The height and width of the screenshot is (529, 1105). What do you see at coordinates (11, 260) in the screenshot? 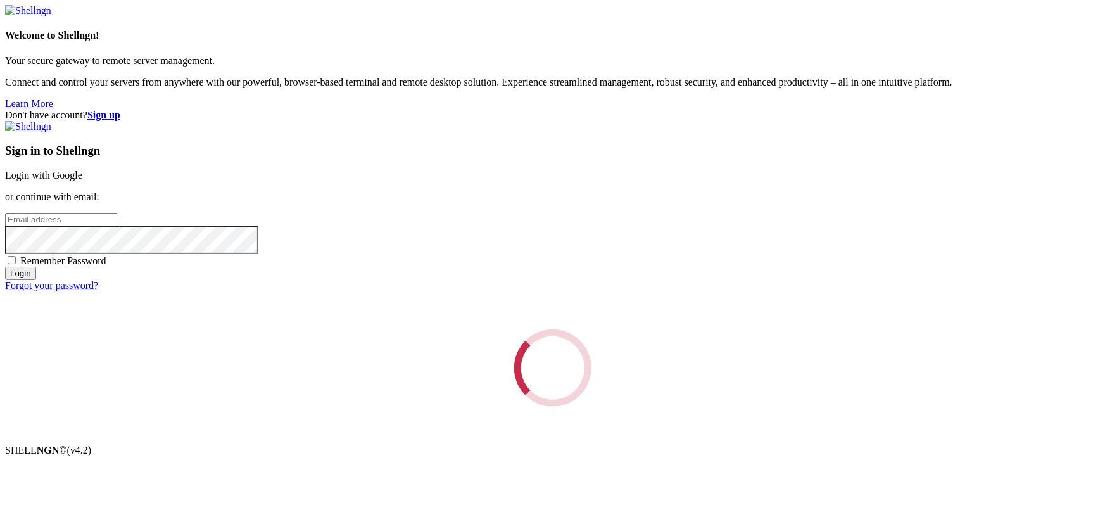
I see `input: Remember Password` at bounding box center [11, 260].